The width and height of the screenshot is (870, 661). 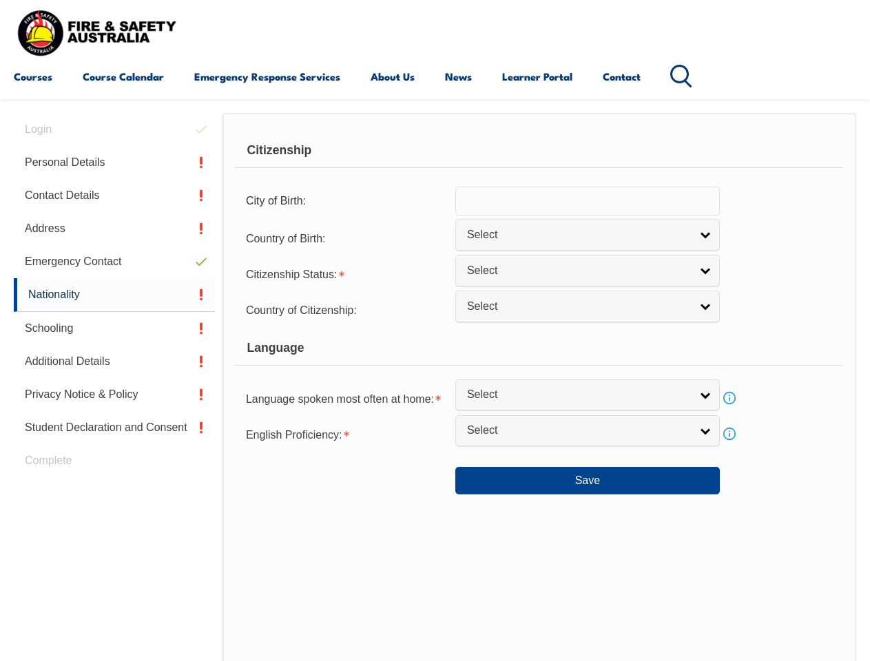 I want to click on div: City of Birth:, so click(x=345, y=201).